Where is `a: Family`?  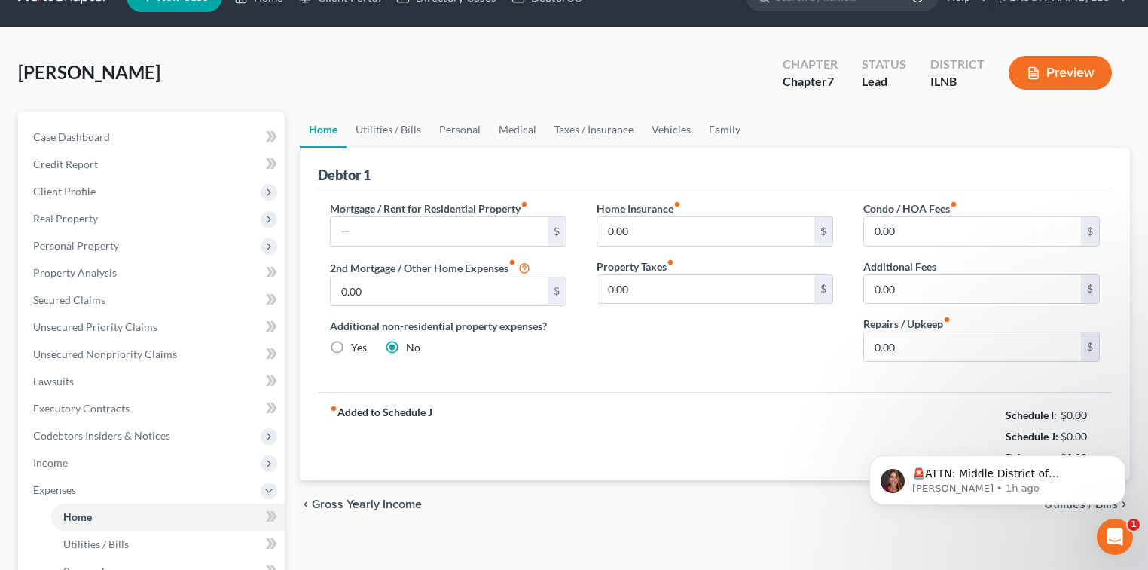 a: Family is located at coordinates (725, 130).